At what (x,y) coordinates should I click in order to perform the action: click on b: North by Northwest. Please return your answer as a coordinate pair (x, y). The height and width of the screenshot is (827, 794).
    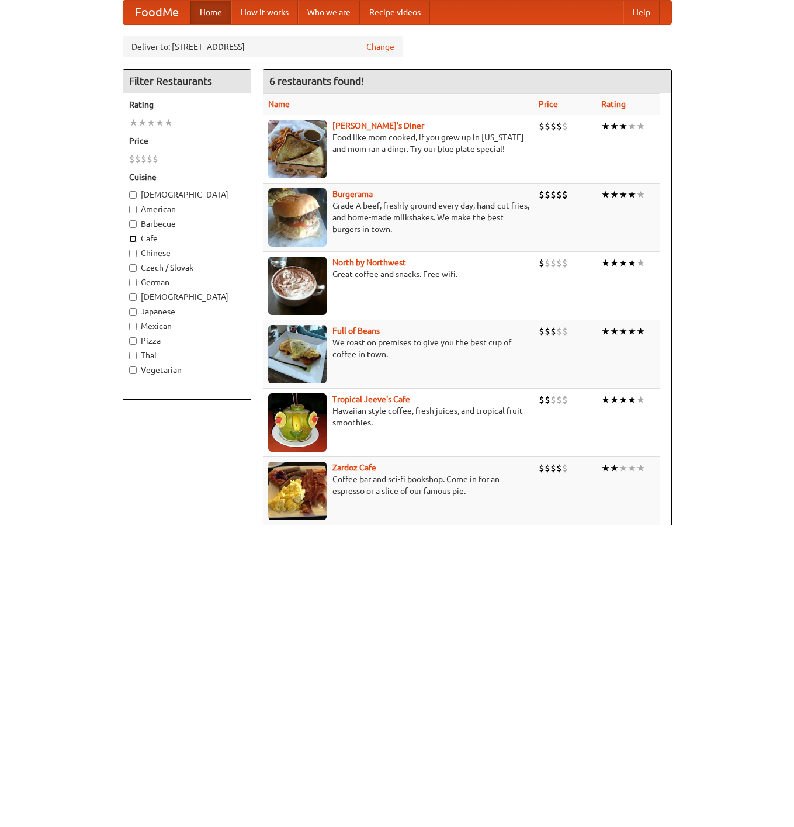
    Looking at the image, I should click on (369, 262).